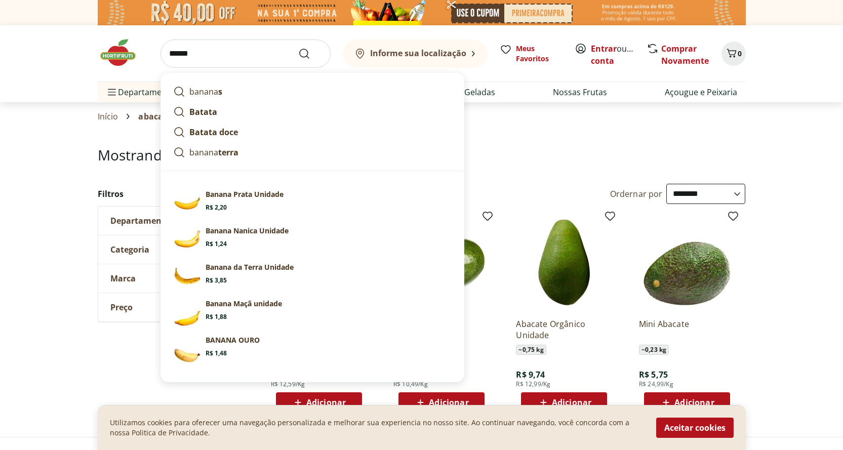 Image resolution: width=843 pixels, height=450 pixels. I want to click on p: Banana da Terra Unidade, so click(250, 267).